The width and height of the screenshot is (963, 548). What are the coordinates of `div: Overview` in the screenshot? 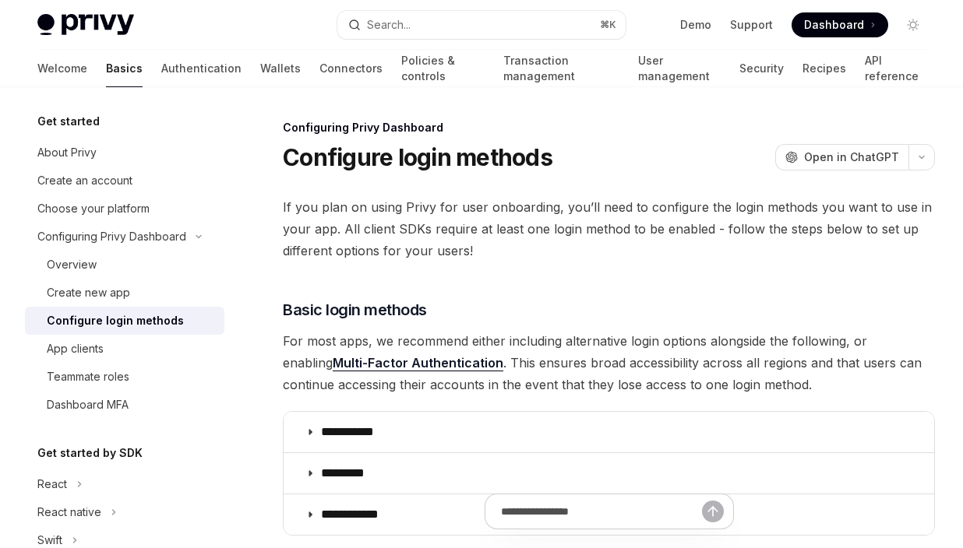 It's located at (72, 265).